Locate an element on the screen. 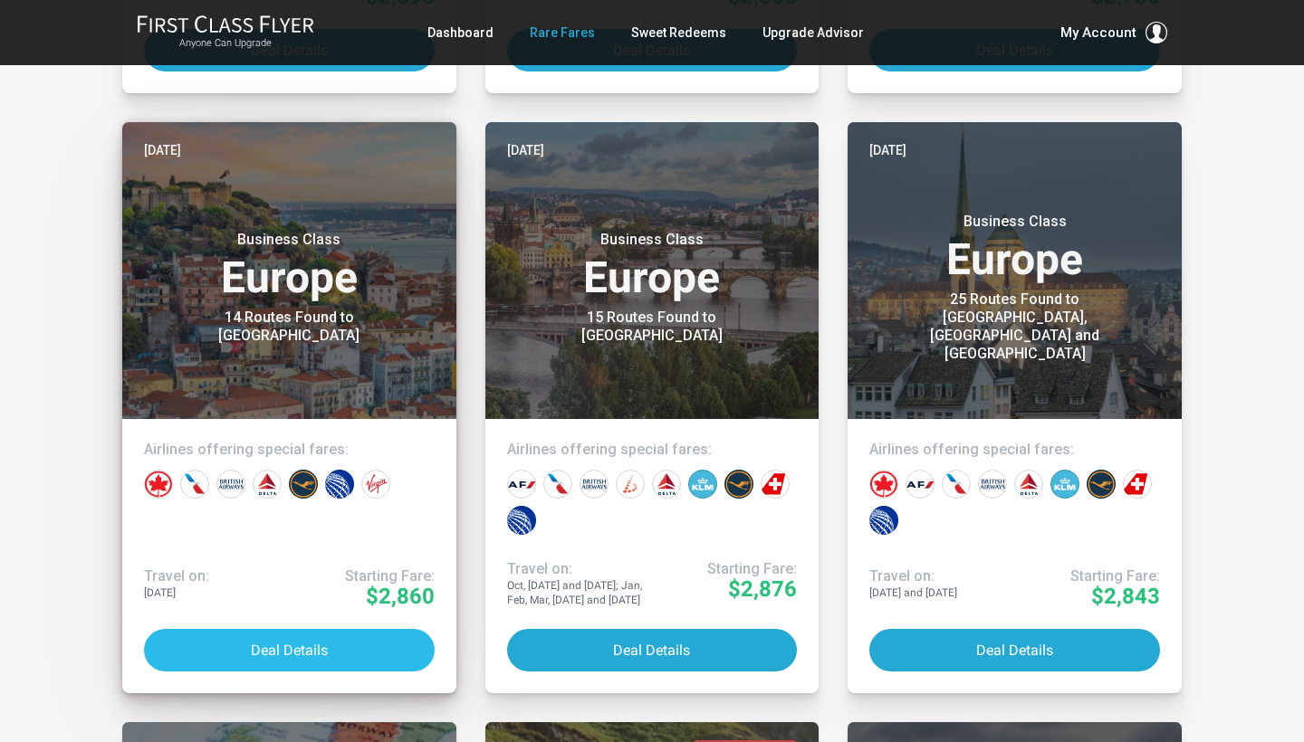 The width and height of the screenshot is (1304, 742). a: Dashboard is located at coordinates (460, 33).